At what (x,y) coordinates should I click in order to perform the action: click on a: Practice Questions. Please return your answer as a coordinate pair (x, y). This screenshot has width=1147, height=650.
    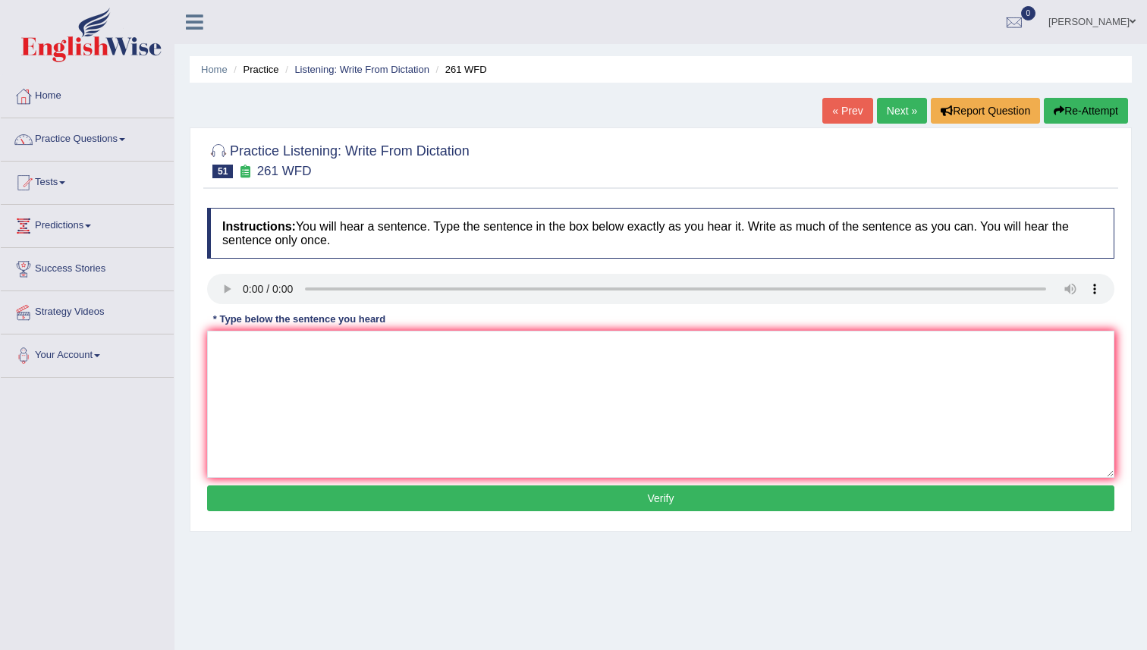
    Looking at the image, I should click on (87, 137).